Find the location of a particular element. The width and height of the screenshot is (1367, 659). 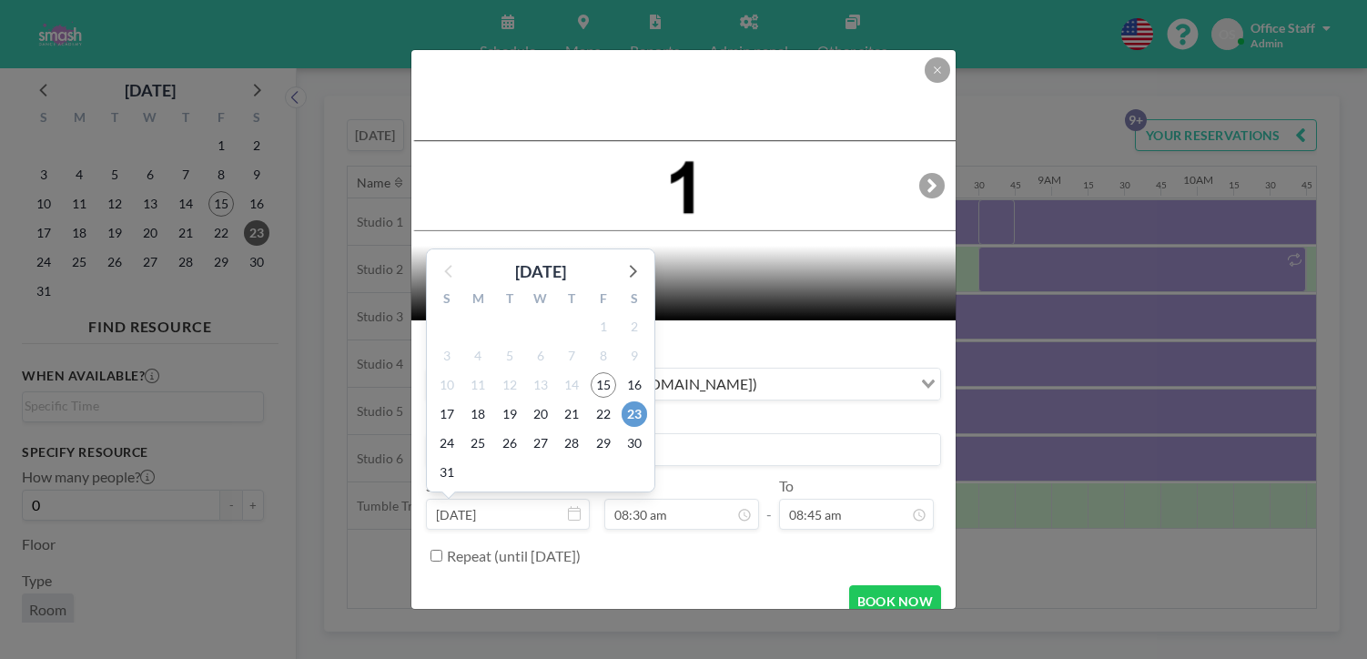

span: Sunday, August 31, 2025 is located at coordinates (447, 472).